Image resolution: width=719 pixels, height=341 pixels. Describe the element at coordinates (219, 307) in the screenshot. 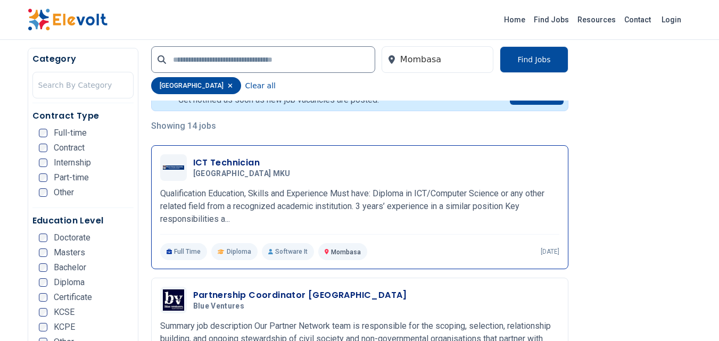

I see `span: Blue Ventures` at that location.